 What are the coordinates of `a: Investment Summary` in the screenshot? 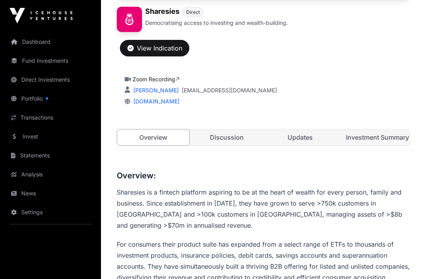 It's located at (374, 138).